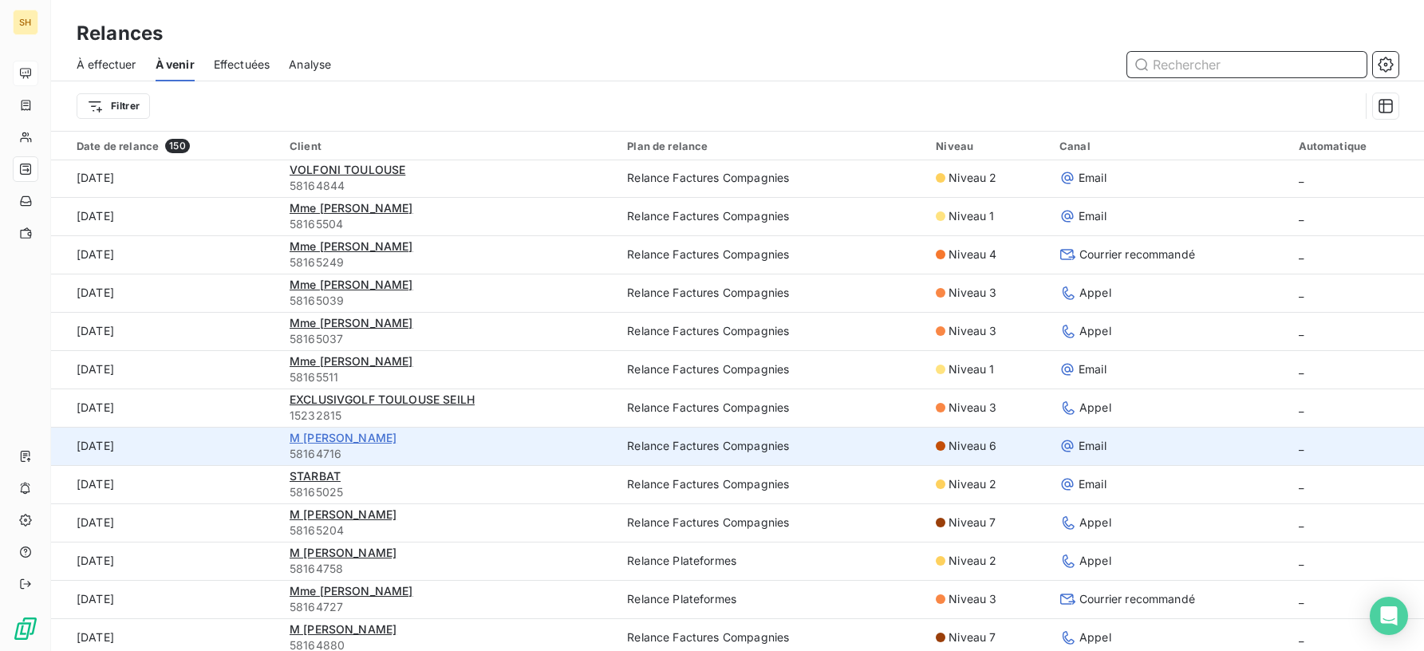 Image resolution: width=1424 pixels, height=651 pixels. I want to click on div: Open Intercom Messenger, so click(1389, 616).